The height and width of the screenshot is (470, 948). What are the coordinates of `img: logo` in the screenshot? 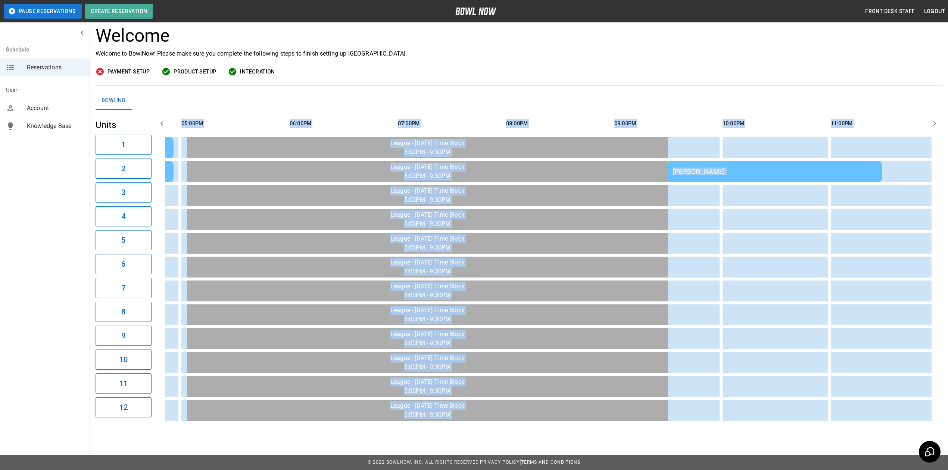 It's located at (476, 11).